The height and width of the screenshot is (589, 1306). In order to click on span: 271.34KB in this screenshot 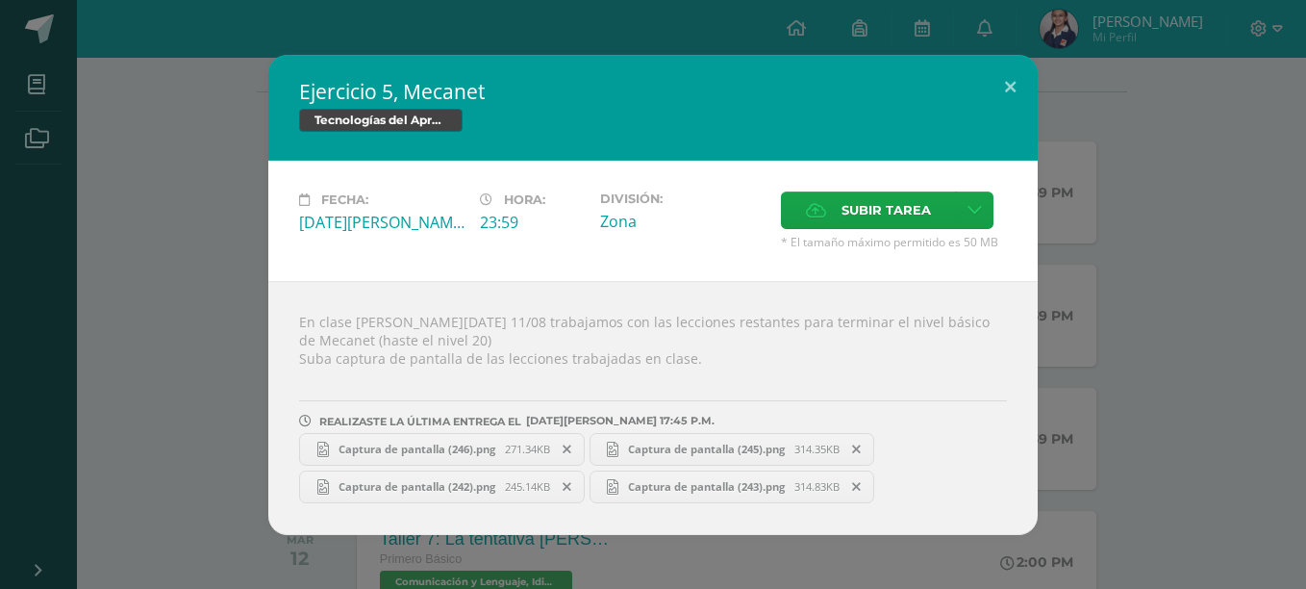, I will do `click(527, 448)`.